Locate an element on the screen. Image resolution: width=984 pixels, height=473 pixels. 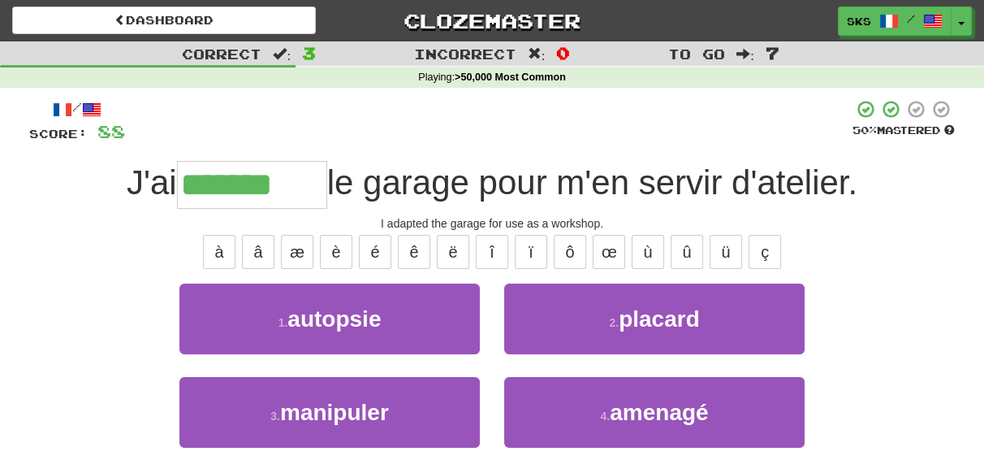
button: ü is located at coordinates (726, 252).